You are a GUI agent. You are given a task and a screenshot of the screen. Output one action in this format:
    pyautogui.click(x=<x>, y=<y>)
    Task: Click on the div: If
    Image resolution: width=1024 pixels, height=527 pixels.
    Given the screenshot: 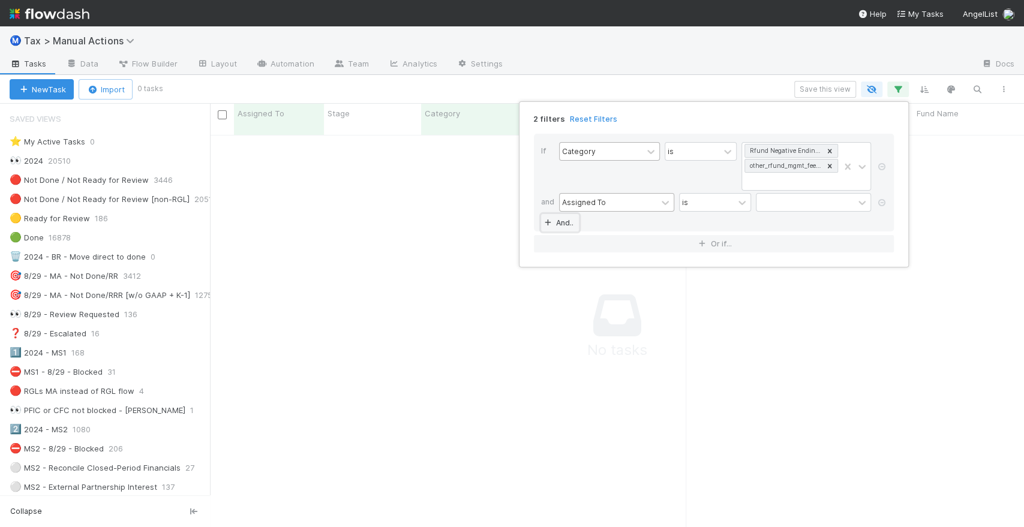 What is the action you would take?
    pyautogui.click(x=550, y=167)
    